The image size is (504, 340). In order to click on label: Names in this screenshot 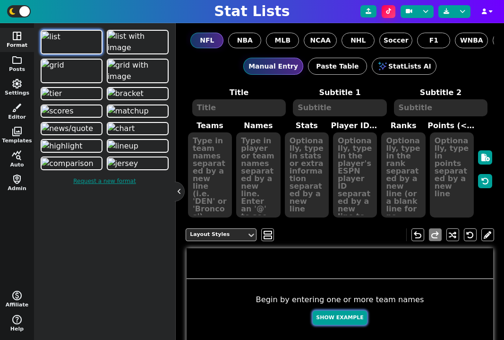, I will do `click(259, 126)`.